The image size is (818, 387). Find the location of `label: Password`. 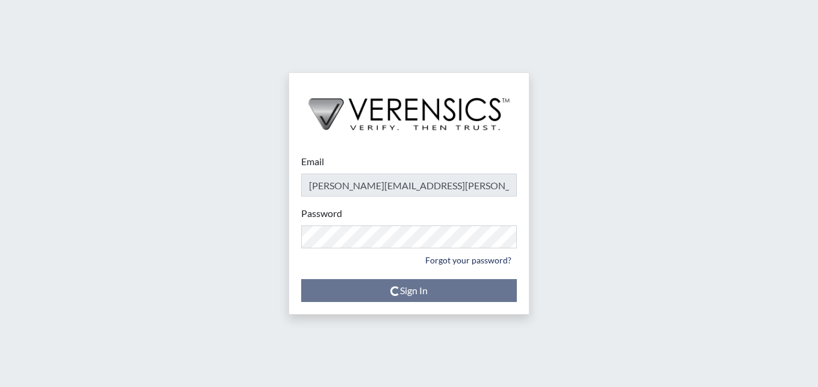

label: Password is located at coordinates (322, 213).